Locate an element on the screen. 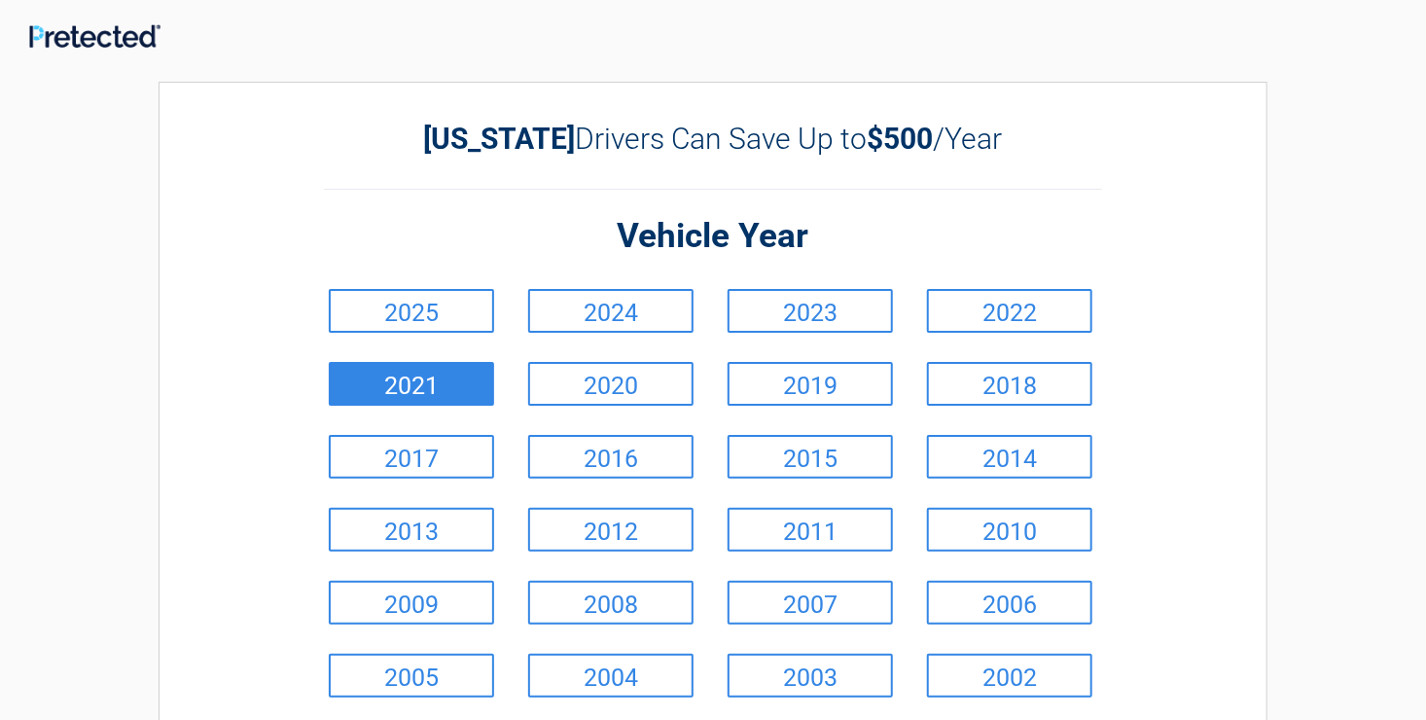  a: 2004 is located at coordinates (611, 675).